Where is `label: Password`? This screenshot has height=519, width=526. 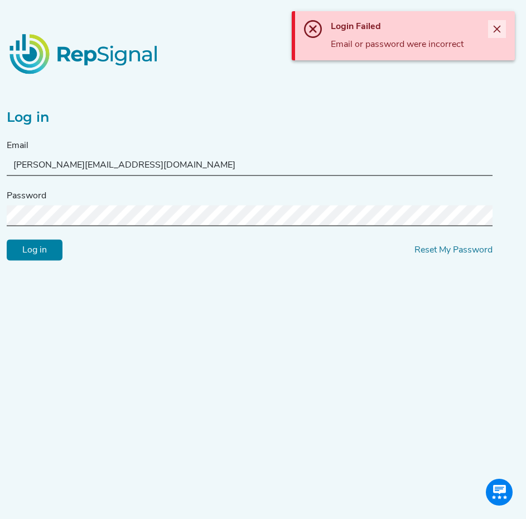
label: Password is located at coordinates (26, 196).